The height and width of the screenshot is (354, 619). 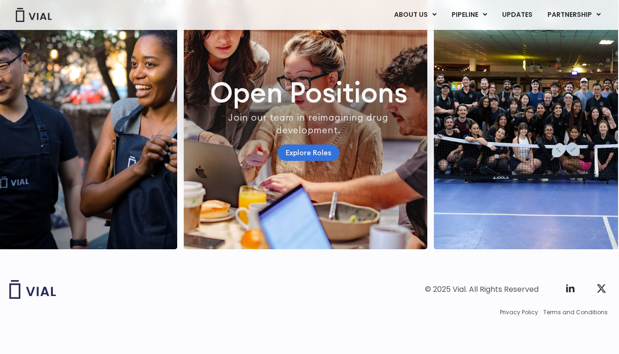 I want to click on div: © 2025 Vial. All Rights Reserved, so click(x=482, y=289).